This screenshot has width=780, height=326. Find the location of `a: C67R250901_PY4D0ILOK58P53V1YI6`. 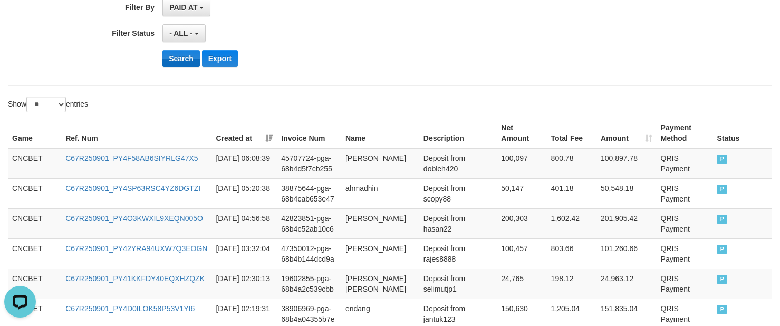

a: C67R250901_PY4D0ILOK58P53V1YI6 is located at coordinates (130, 308).